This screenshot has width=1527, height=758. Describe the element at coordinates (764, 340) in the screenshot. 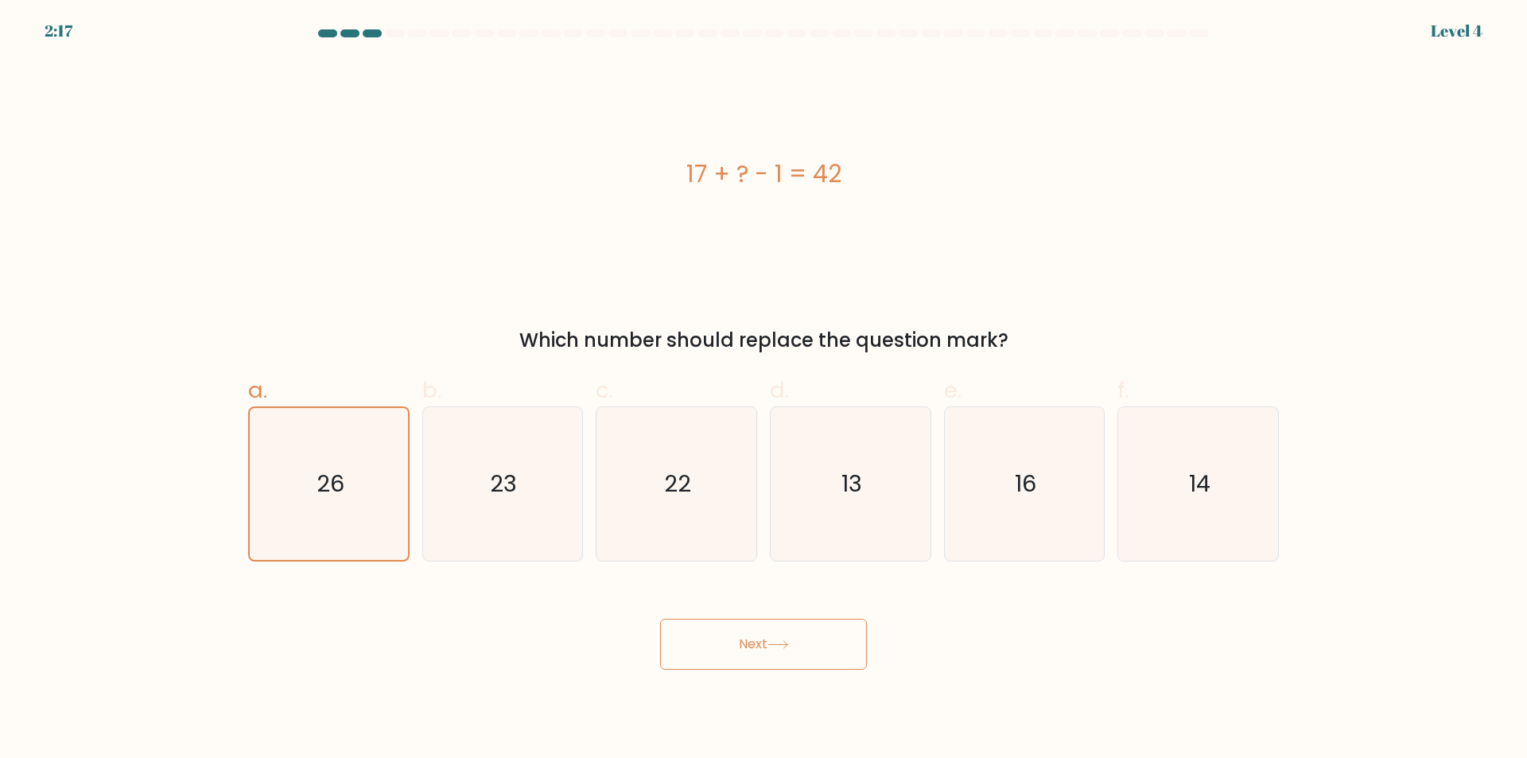

I see `div: Which number should replace the question mark?` at that location.